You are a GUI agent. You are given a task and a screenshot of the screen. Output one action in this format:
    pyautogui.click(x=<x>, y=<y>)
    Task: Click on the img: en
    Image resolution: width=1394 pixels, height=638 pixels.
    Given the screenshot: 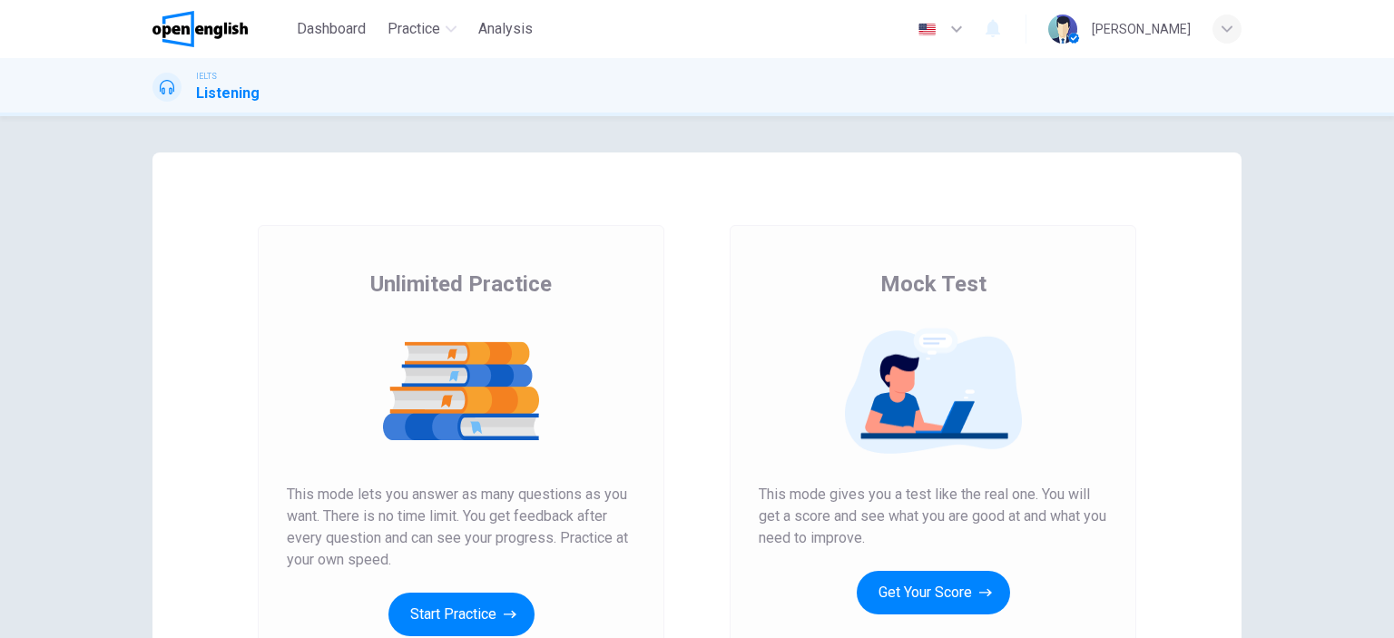 What is the action you would take?
    pyautogui.click(x=927, y=29)
    